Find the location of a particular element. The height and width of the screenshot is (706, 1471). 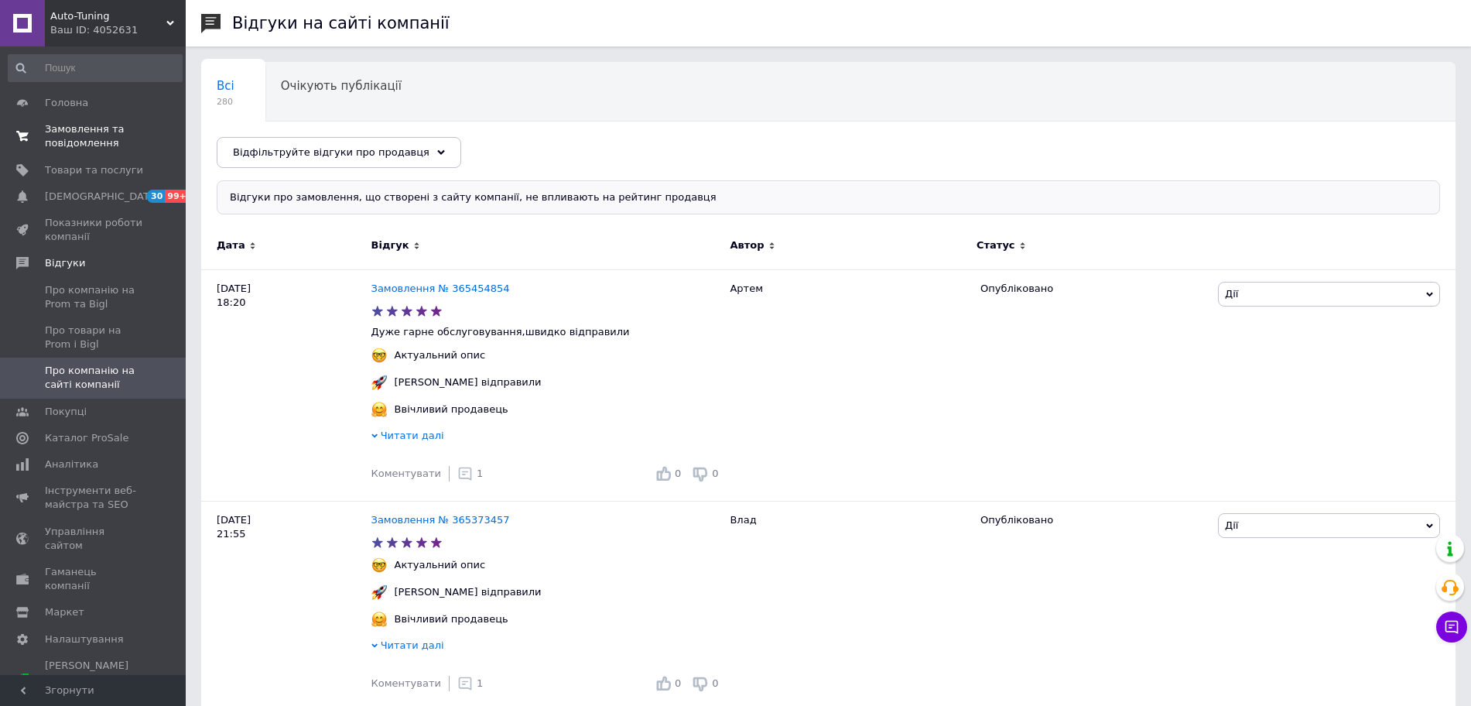

span: 99+ is located at coordinates (177, 196).